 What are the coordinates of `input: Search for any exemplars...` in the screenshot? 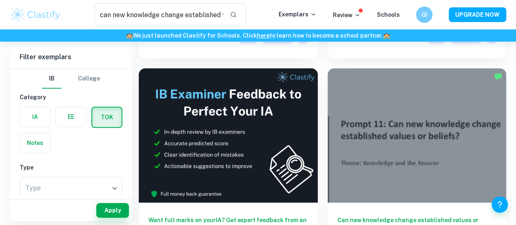 It's located at (159, 15).